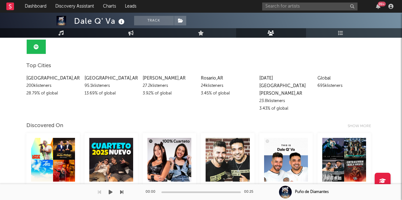 This screenshot has width=402, height=200. What do you see at coordinates (227, 94) in the screenshot?
I see `div: 3.45 % of global` at bounding box center [227, 94].